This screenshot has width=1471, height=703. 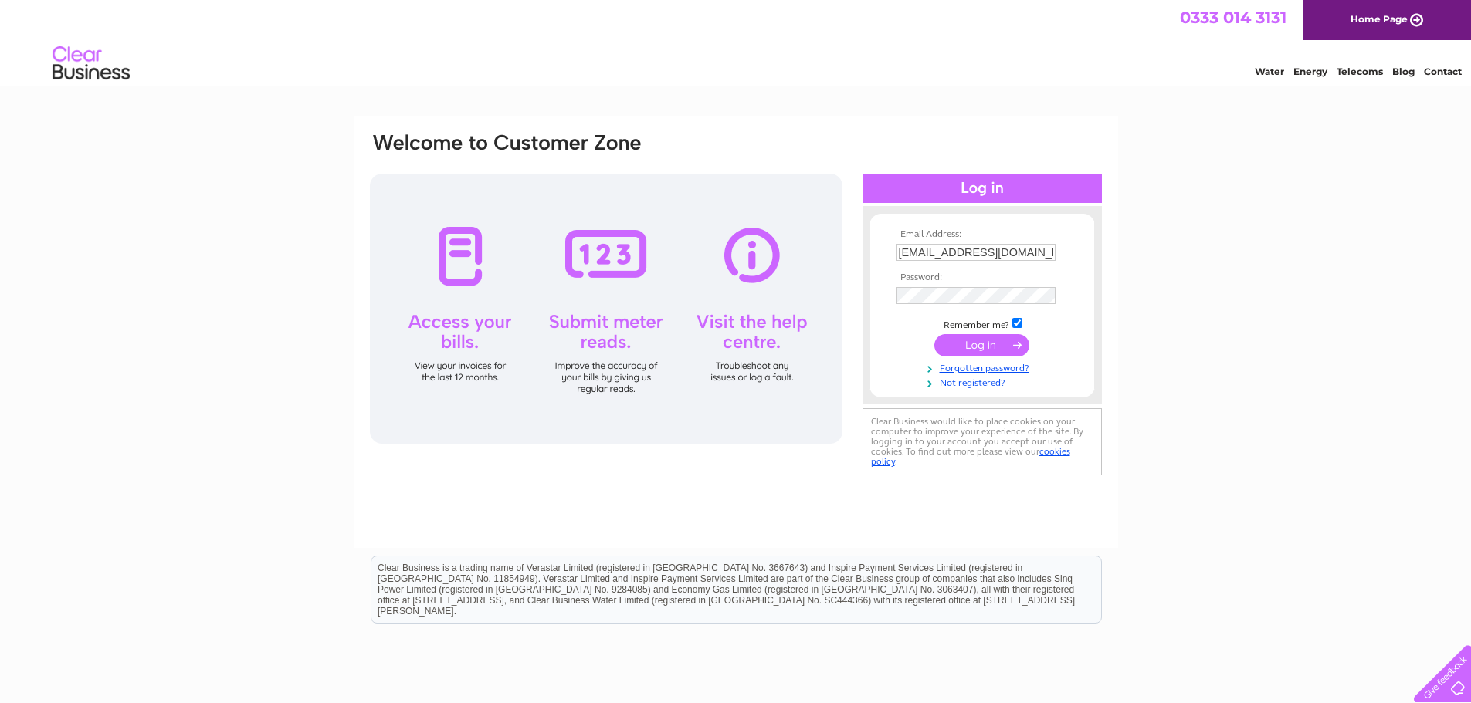 What do you see at coordinates (970, 456) in the screenshot?
I see `a: cookies policy` at bounding box center [970, 456].